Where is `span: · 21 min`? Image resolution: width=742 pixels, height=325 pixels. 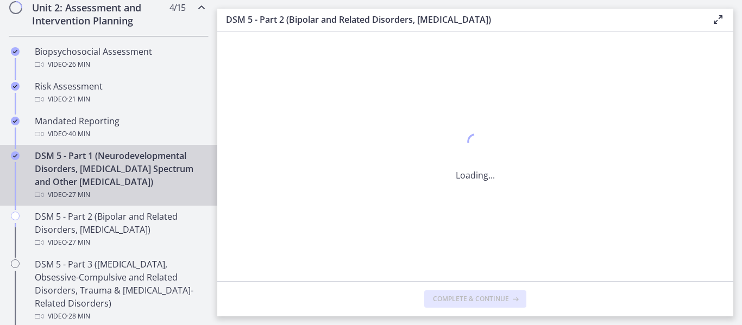 span: · 21 min is located at coordinates (78, 99).